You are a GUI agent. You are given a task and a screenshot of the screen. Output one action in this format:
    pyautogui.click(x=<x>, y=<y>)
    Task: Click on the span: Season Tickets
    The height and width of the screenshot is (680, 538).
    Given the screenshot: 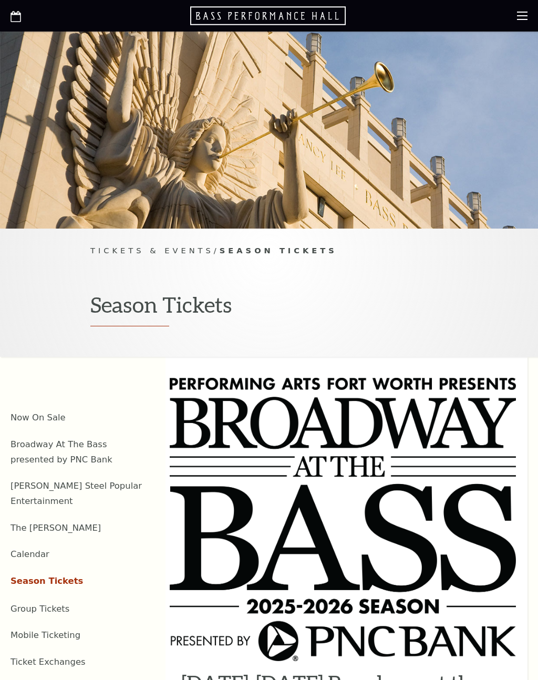 What is the action you would take?
    pyautogui.click(x=279, y=250)
    